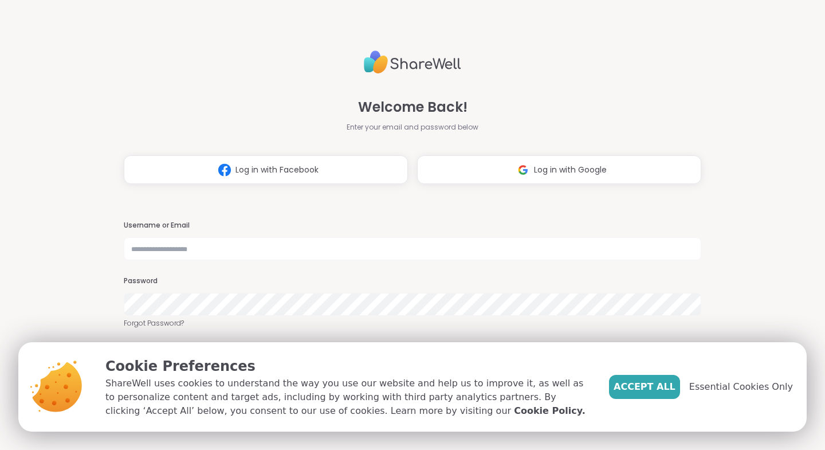  I want to click on img: ShareWell Logo, so click(413, 62).